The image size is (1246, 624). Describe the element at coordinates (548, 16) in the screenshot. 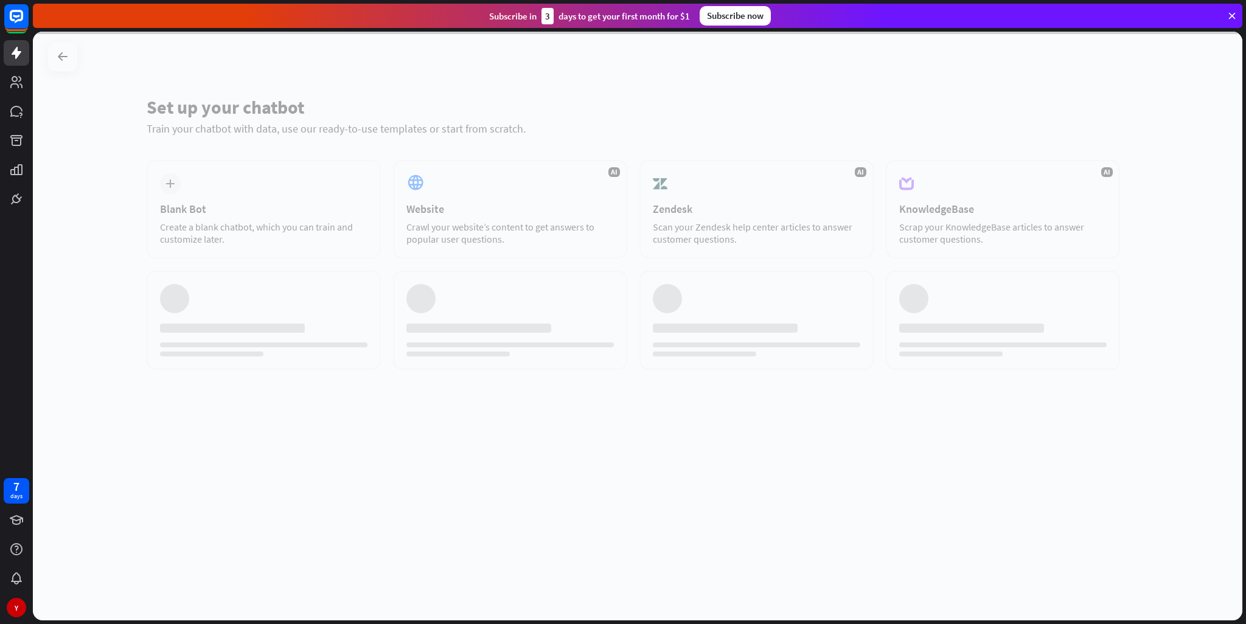

I see `div: 3` at that location.